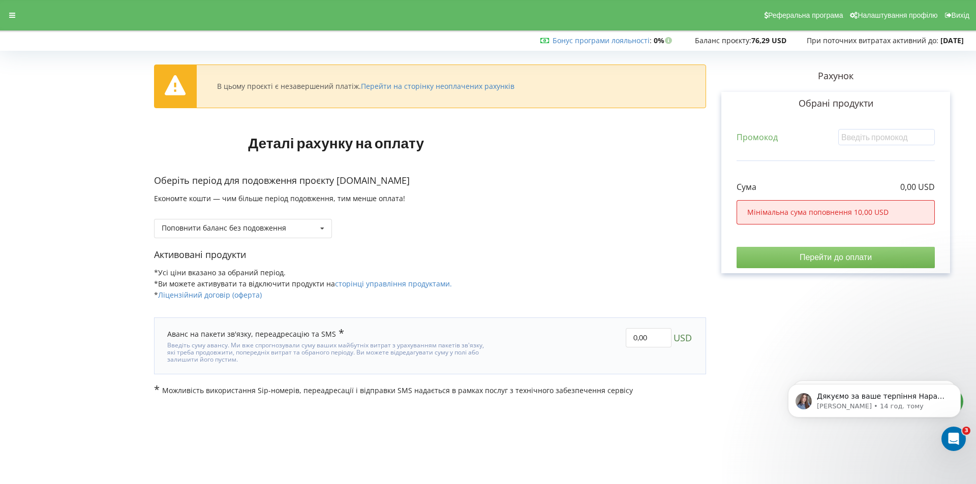  What do you see at coordinates (897, 15) in the screenshot?
I see `span: Налаштування профілю` at bounding box center [897, 15].